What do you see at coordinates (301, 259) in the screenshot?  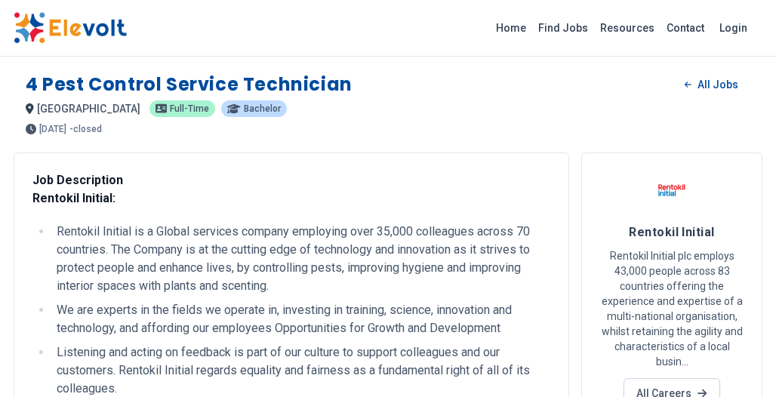 I see `li: Rentokil Initial is a Global services company employing over 35,000 colleagues across 70 countrie...` at bounding box center [301, 259].